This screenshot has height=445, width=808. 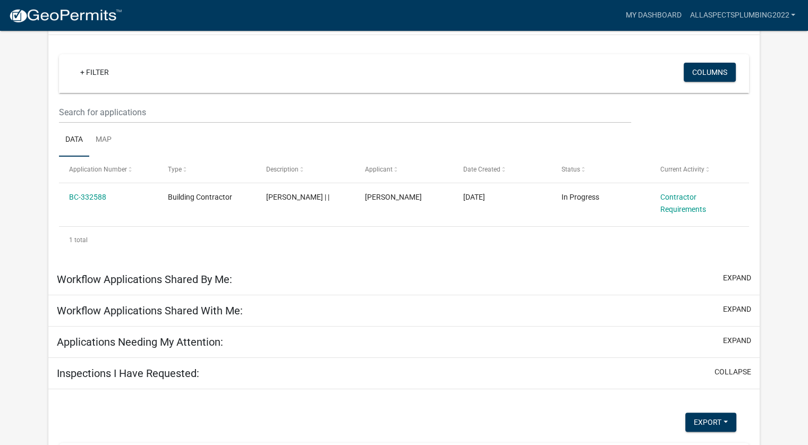 What do you see at coordinates (482, 169) in the screenshot?
I see `span: Date Created` at bounding box center [482, 169].